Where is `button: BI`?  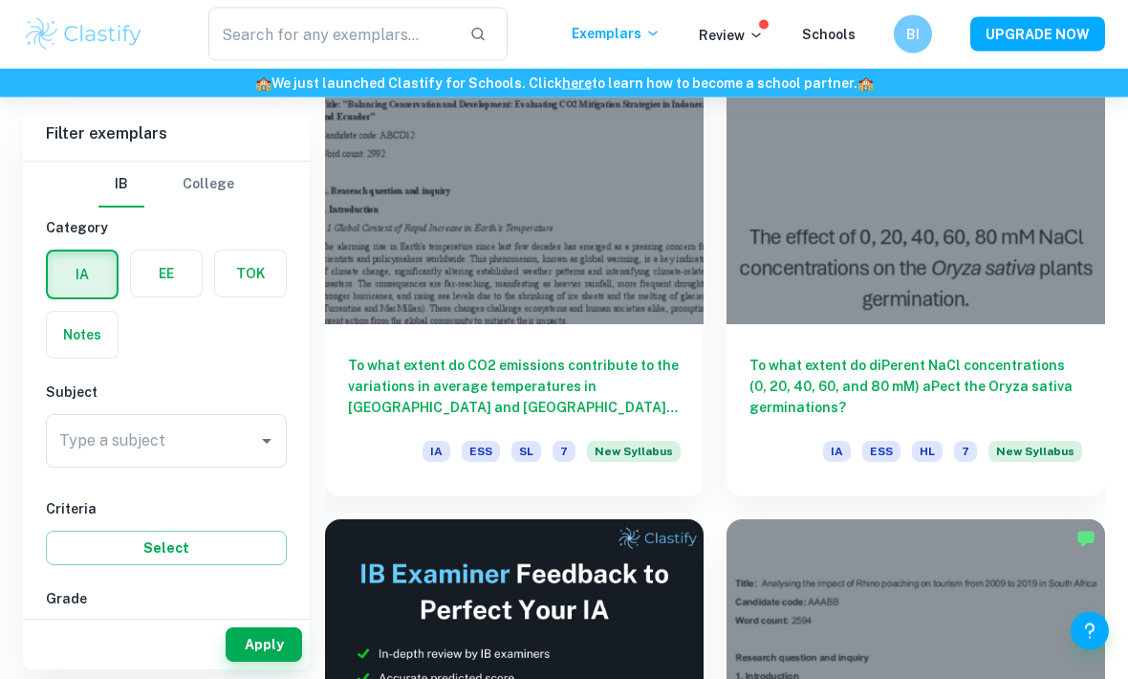 button: BI is located at coordinates (913, 34).